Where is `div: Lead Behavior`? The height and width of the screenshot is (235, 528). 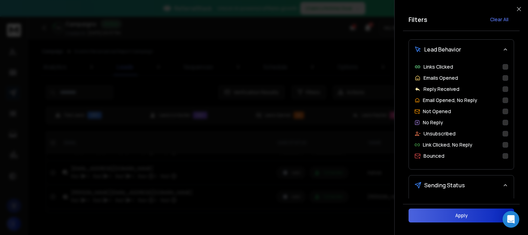
div: Lead Behavior is located at coordinates (461, 114).